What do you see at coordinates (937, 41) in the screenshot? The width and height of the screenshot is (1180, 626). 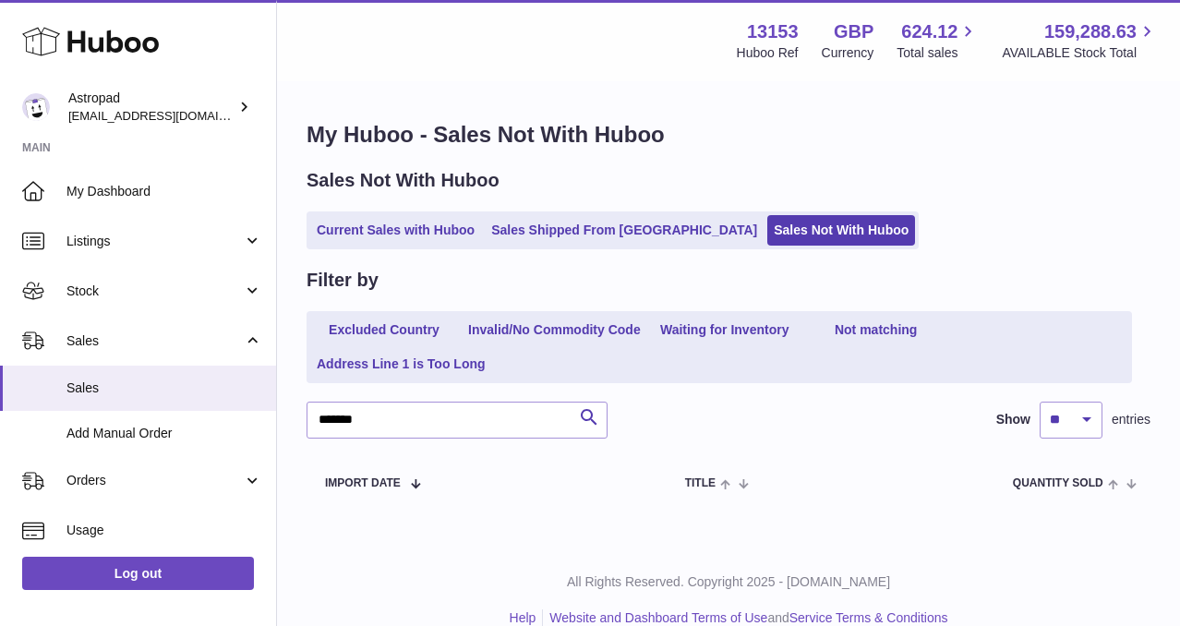 I see `a: 624.12 Total sales` at bounding box center [937, 41].